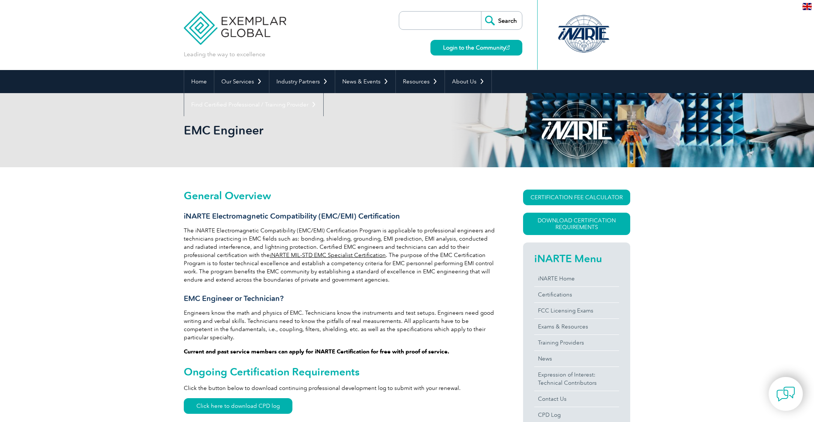 Image resolution: width=814 pixels, height=422 pixels. Describe the element at coordinates (224, 54) in the screenshot. I see `p: Leading the way to excellence` at that location.